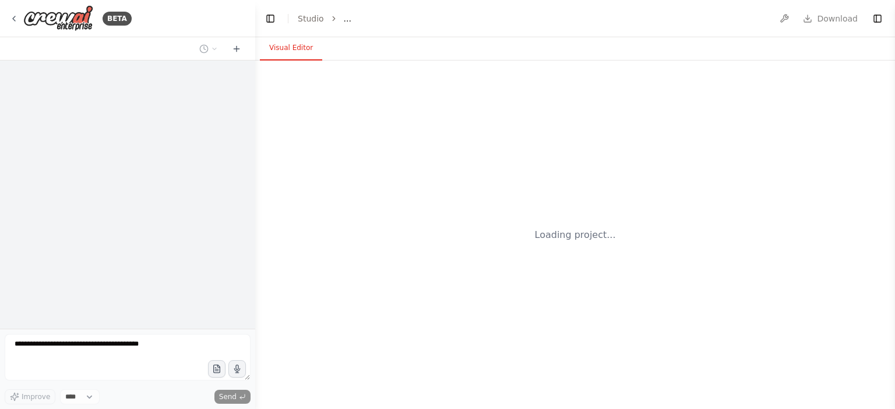 Image resolution: width=895 pixels, height=409 pixels. Describe the element at coordinates (270, 19) in the screenshot. I see `button: Hide left sidebar` at that location.